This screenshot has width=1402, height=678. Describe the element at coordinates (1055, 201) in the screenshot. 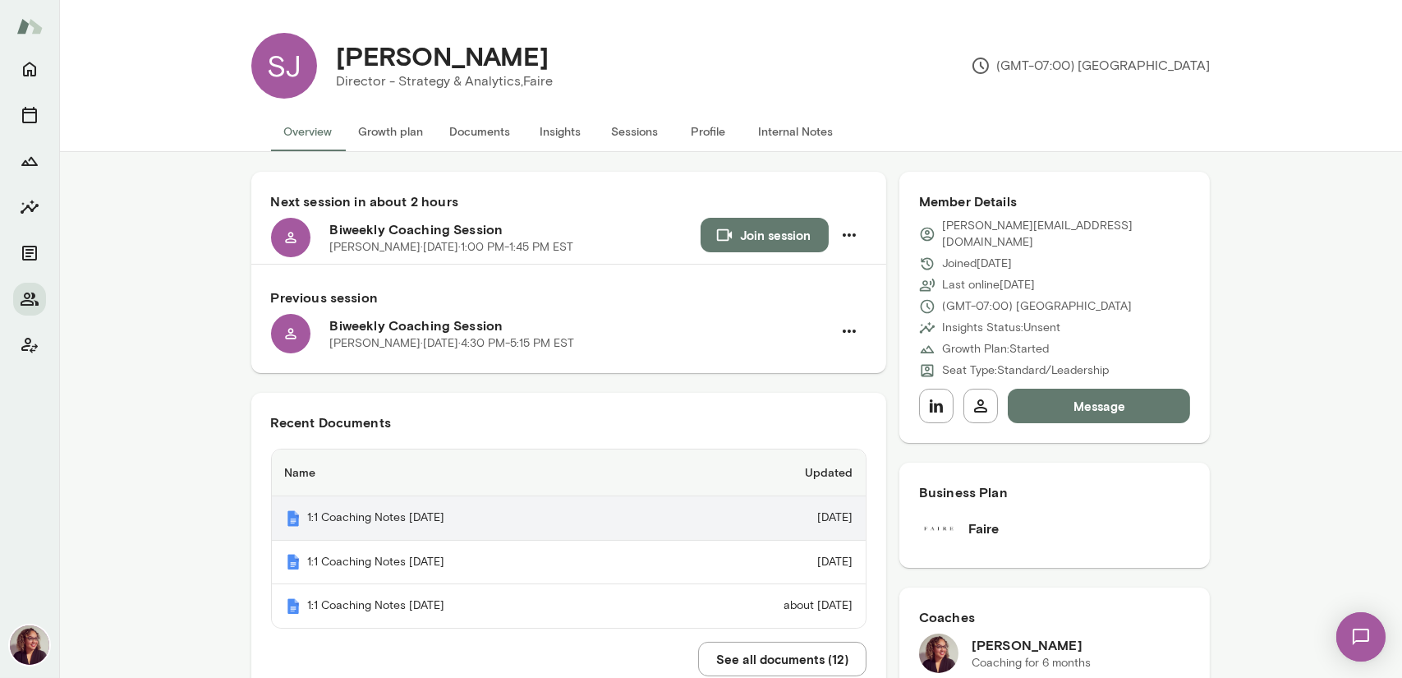

I see `h6: Member Details` at that location.